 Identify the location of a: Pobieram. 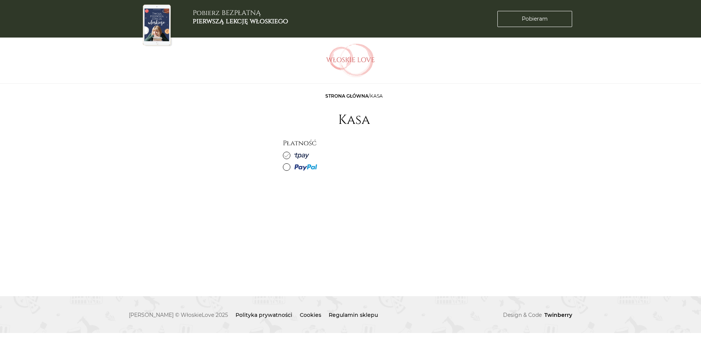
(535, 19).